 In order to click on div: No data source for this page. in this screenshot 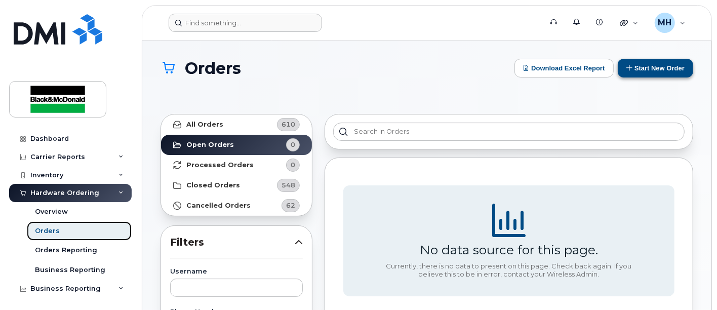, I will do `click(509, 250)`.